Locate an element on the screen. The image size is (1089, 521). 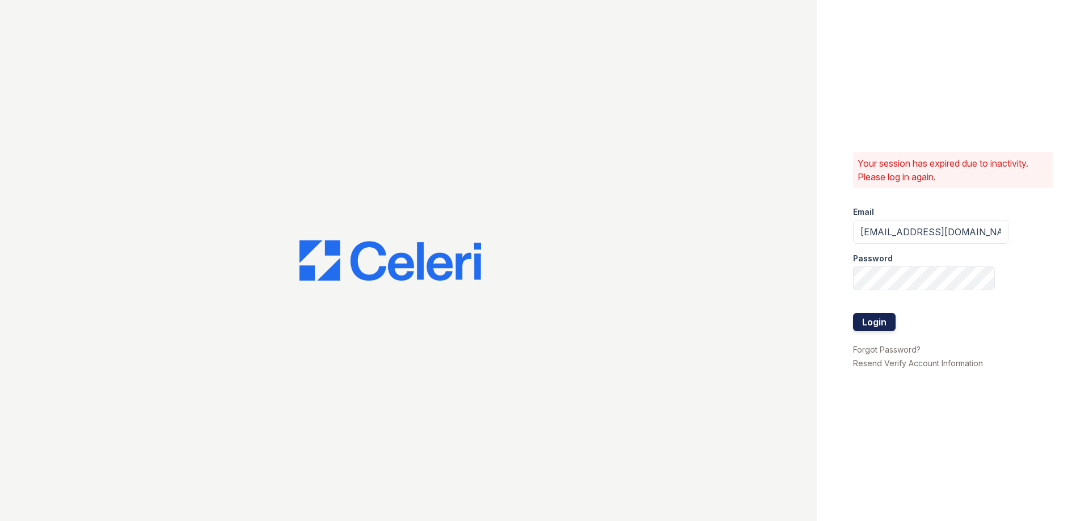
label: Password is located at coordinates (873, 259).